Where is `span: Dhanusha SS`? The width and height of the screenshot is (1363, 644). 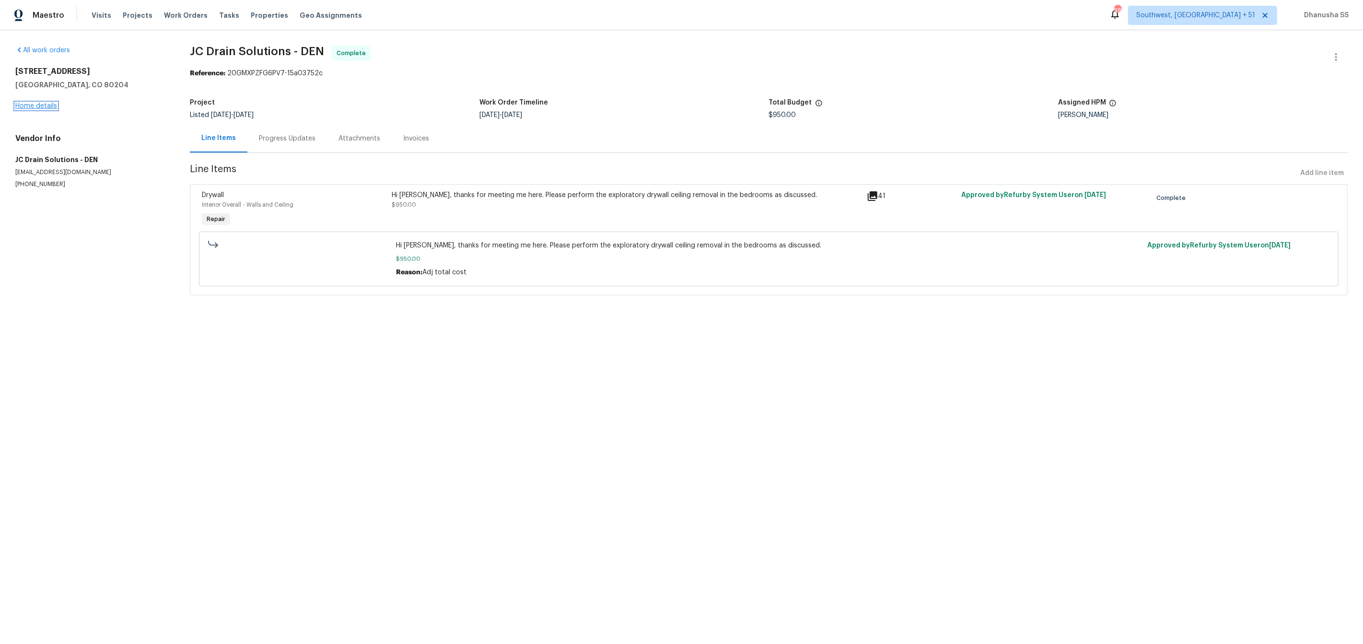 span: Dhanusha SS is located at coordinates (1324, 15).